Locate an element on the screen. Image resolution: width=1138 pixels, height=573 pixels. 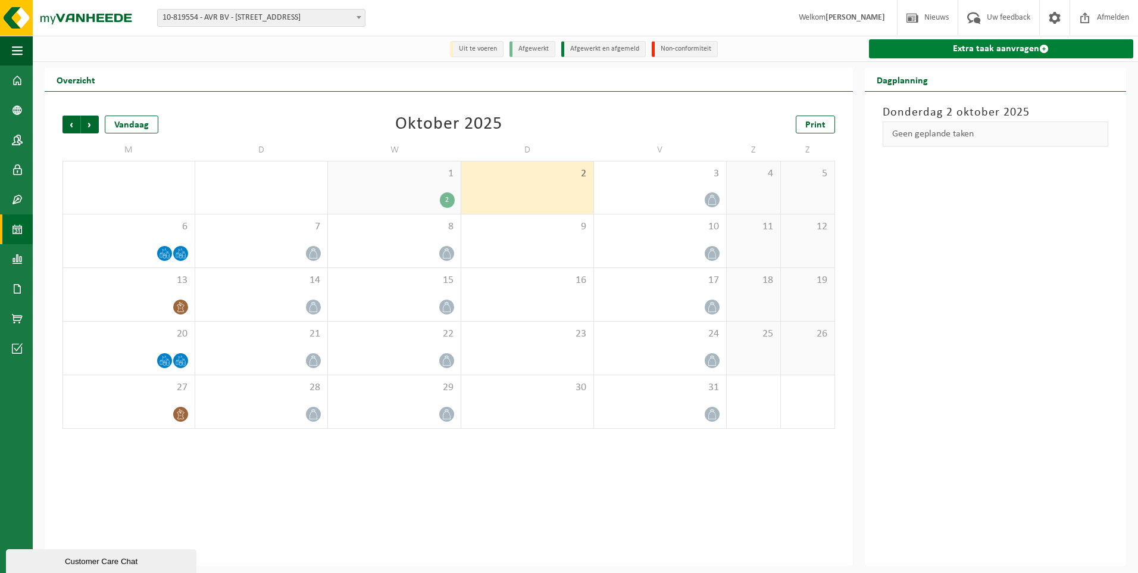
li: Non-conformiteit is located at coordinates (685, 49).